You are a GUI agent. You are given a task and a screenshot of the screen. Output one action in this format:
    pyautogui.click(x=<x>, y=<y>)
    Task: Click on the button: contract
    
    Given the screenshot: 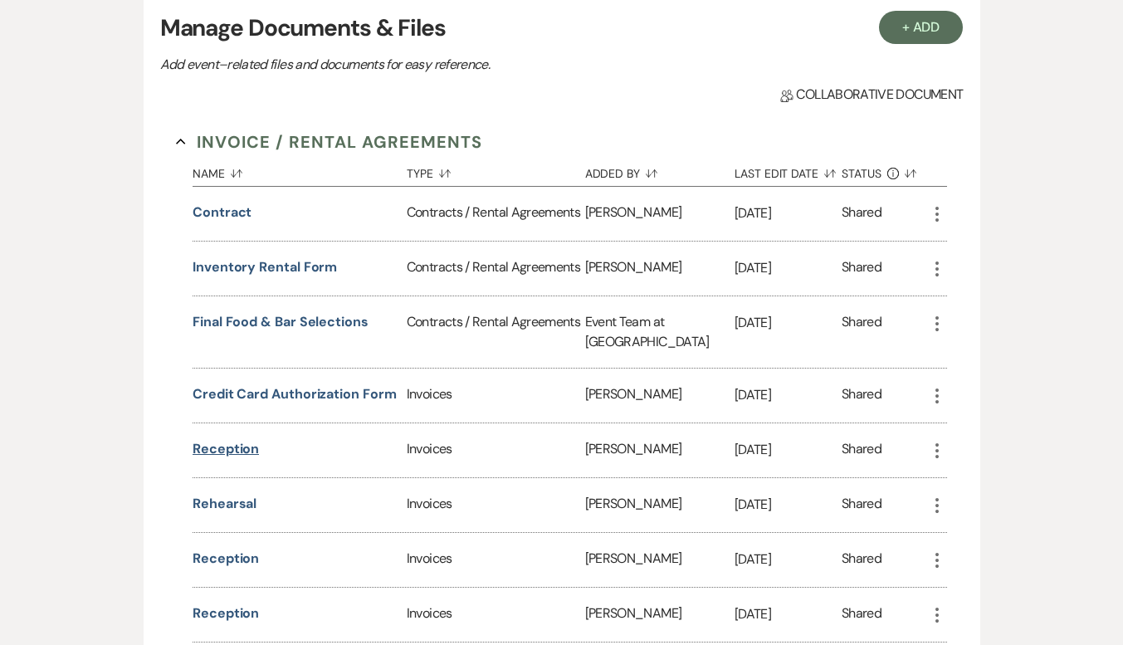 What is the action you would take?
    pyautogui.click(x=222, y=212)
    